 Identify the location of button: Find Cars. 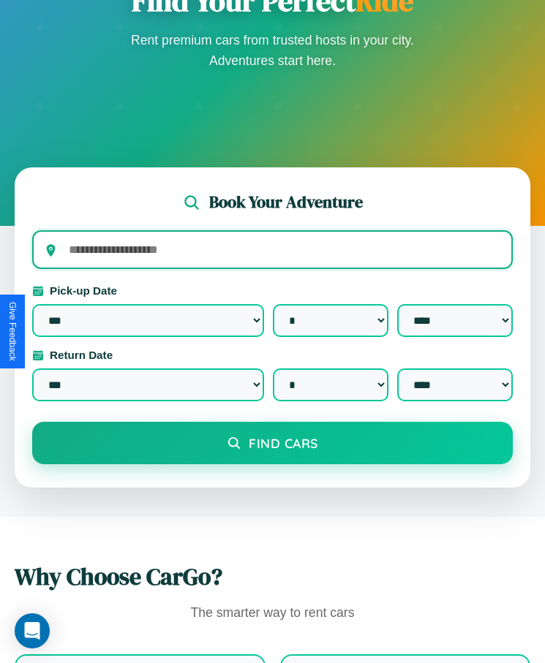
(272, 443).